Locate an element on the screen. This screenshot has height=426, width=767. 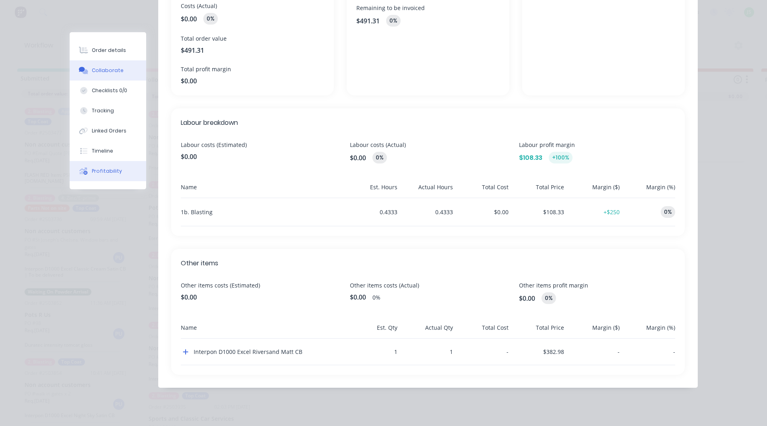
span: $108.33 is located at coordinates (531, 158).